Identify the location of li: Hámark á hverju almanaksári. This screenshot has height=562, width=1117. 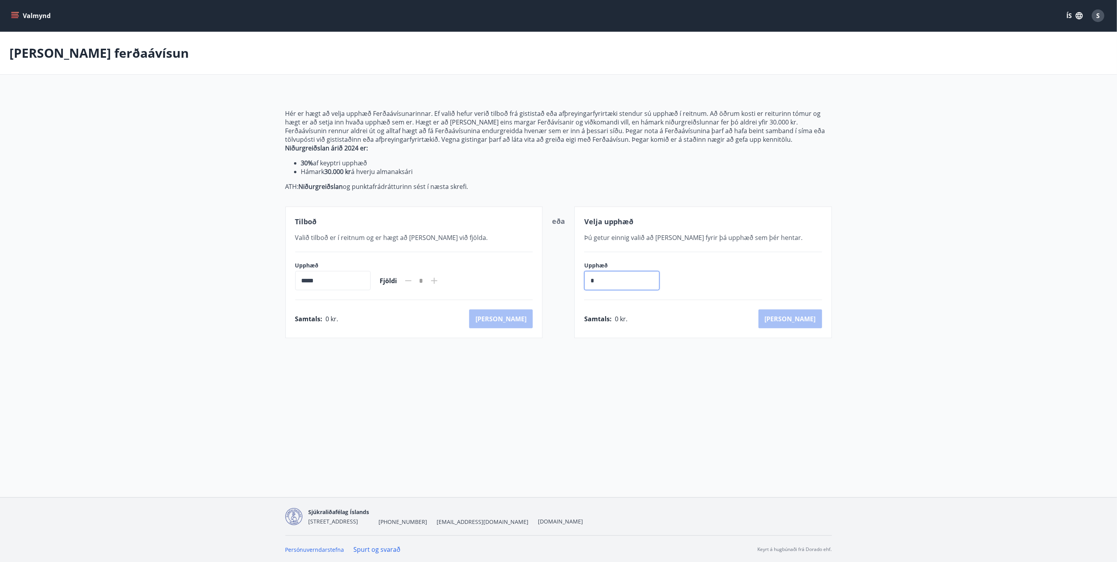
(566, 172).